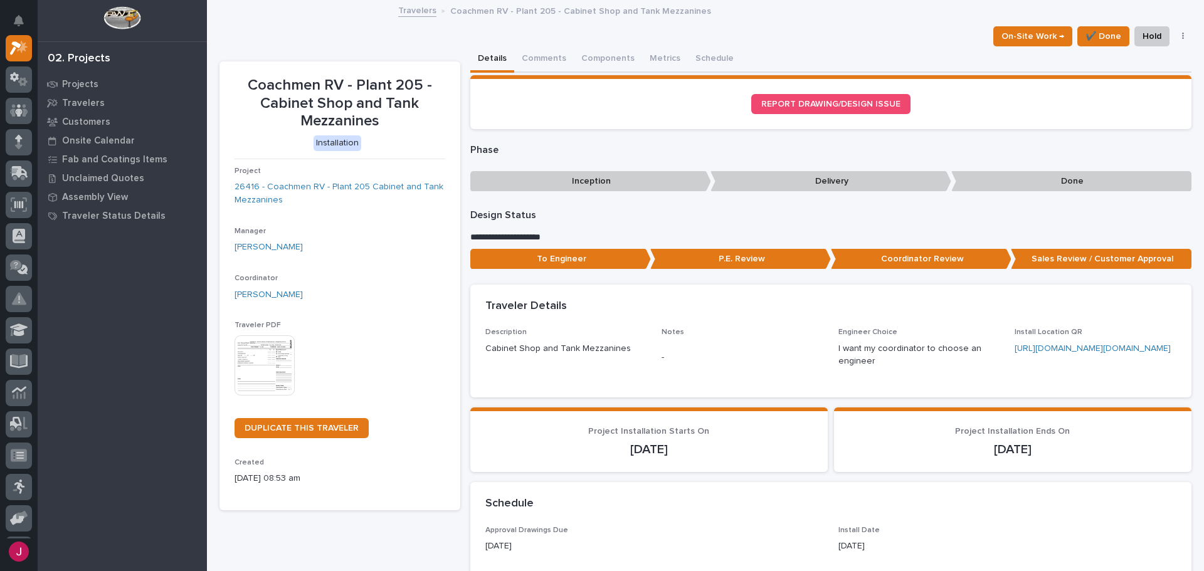 This screenshot has height=571, width=1204. I want to click on span: Hold, so click(1152, 36).